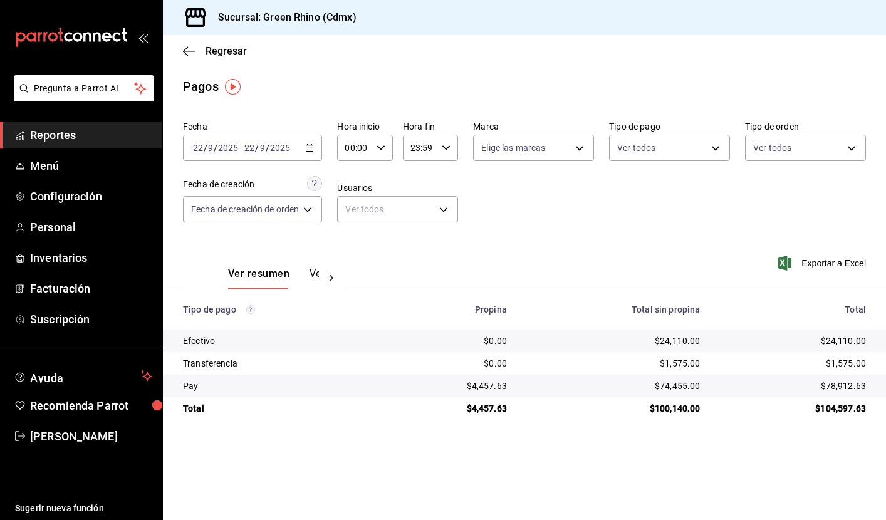 This screenshot has height=520, width=886. What do you see at coordinates (613, 309) in the screenshot?
I see `div: Total sin propina` at bounding box center [613, 309].